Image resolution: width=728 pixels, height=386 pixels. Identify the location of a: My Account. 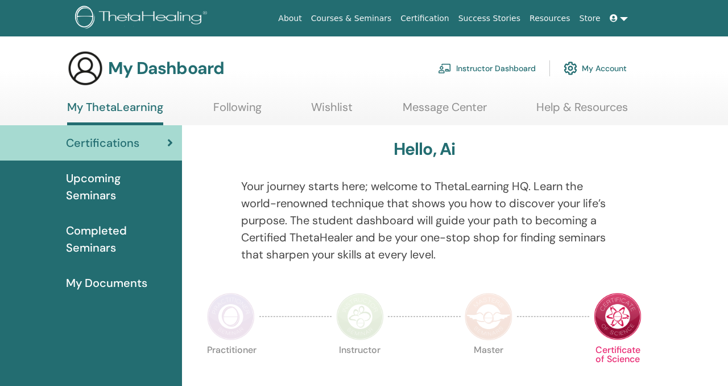
(595, 68).